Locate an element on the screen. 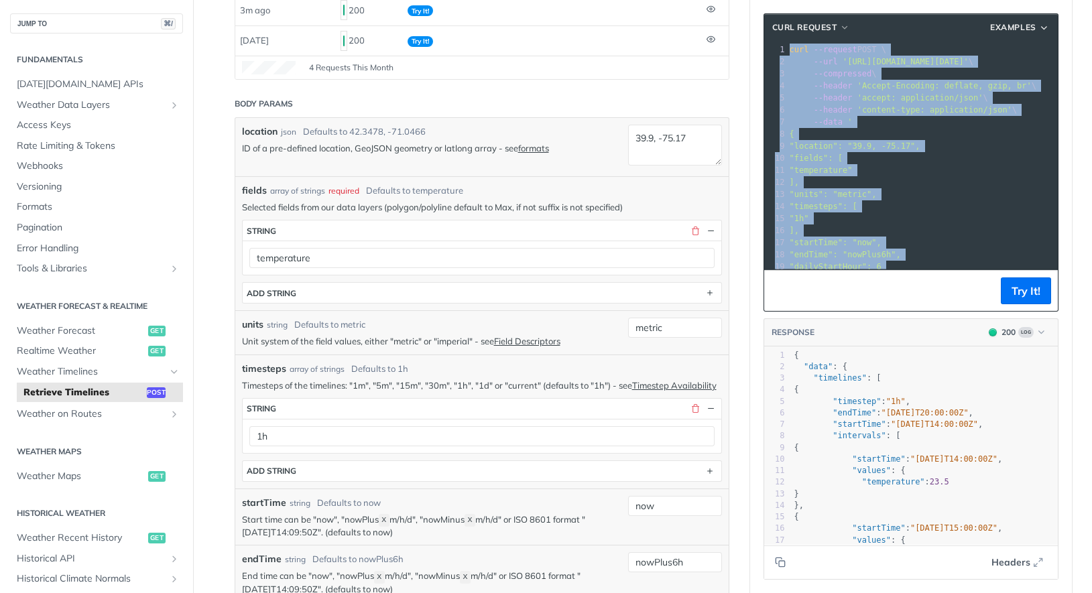  span: Webhooks is located at coordinates (98, 166).